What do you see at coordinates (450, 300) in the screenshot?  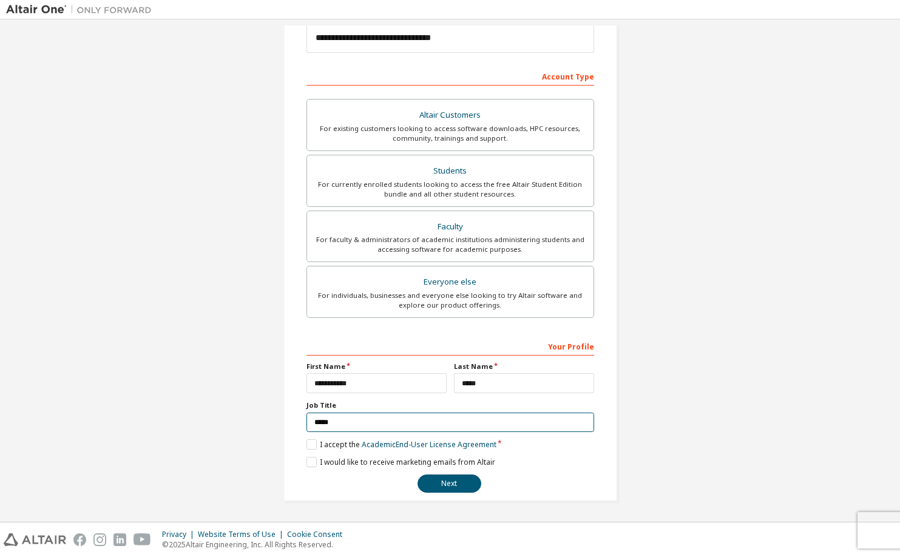 I see `div: For individuals, businesses and everyone else looking to try Altair software and explore our prod...` at bounding box center [450, 300].